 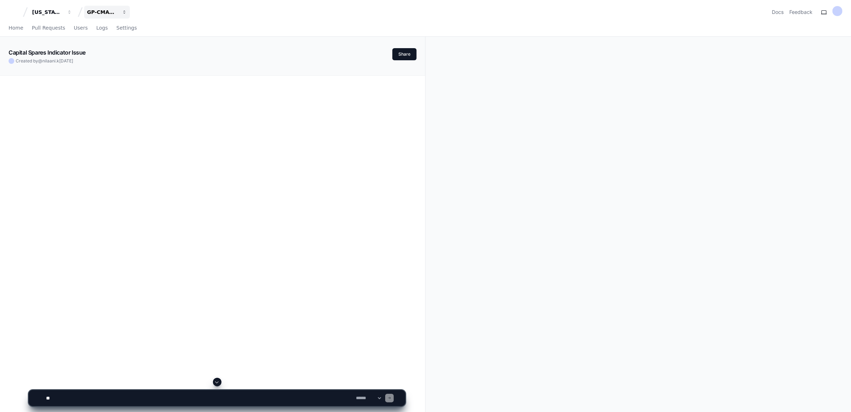 I want to click on a: Logs, so click(x=102, y=28).